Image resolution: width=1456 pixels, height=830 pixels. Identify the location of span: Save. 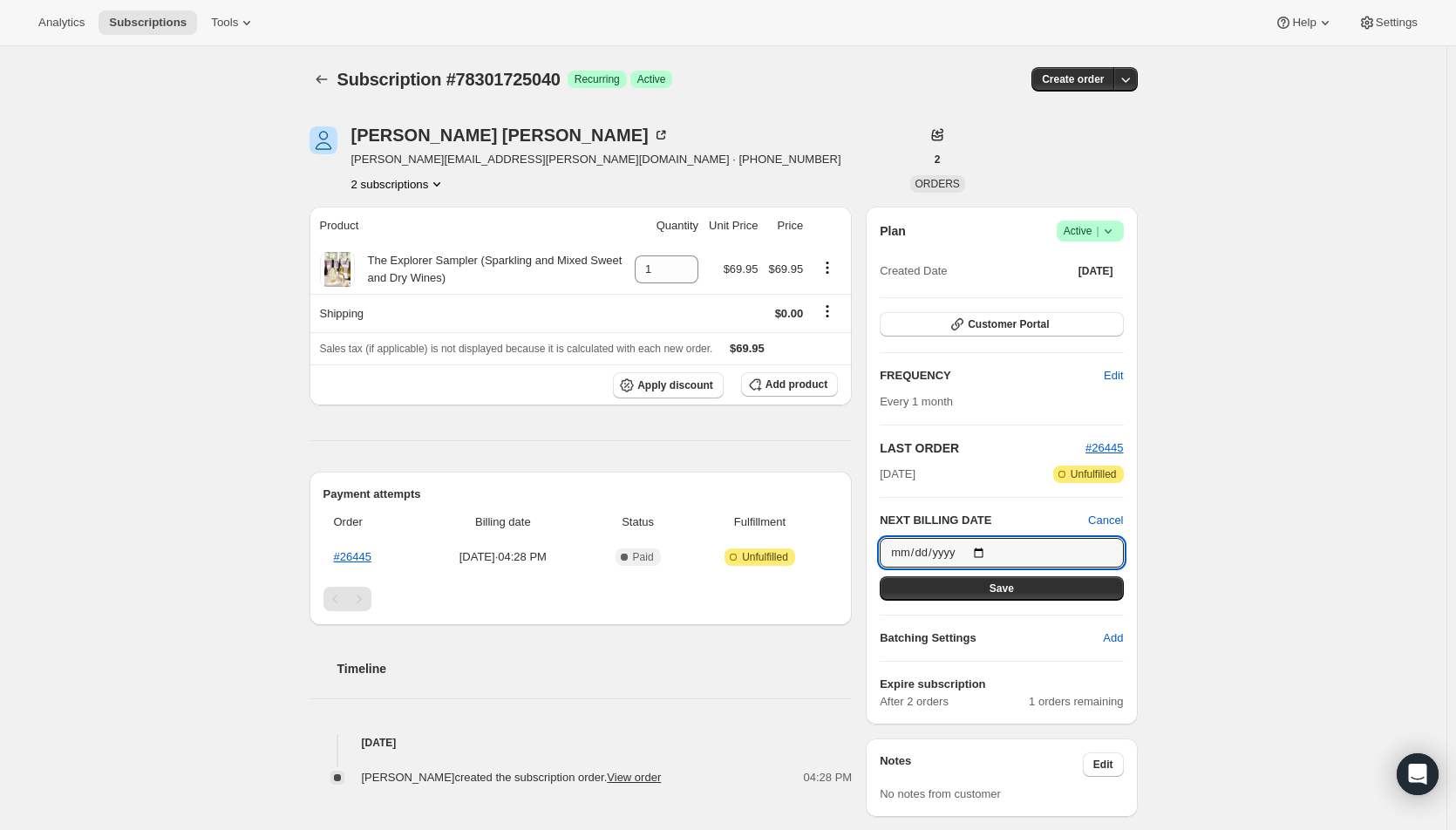
(1002, 588).